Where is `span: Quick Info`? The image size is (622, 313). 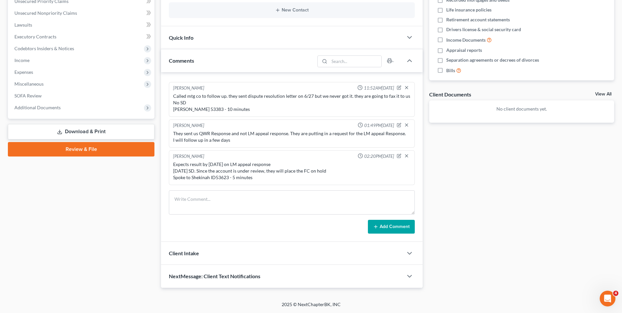
span: Quick Info is located at coordinates (181, 37).